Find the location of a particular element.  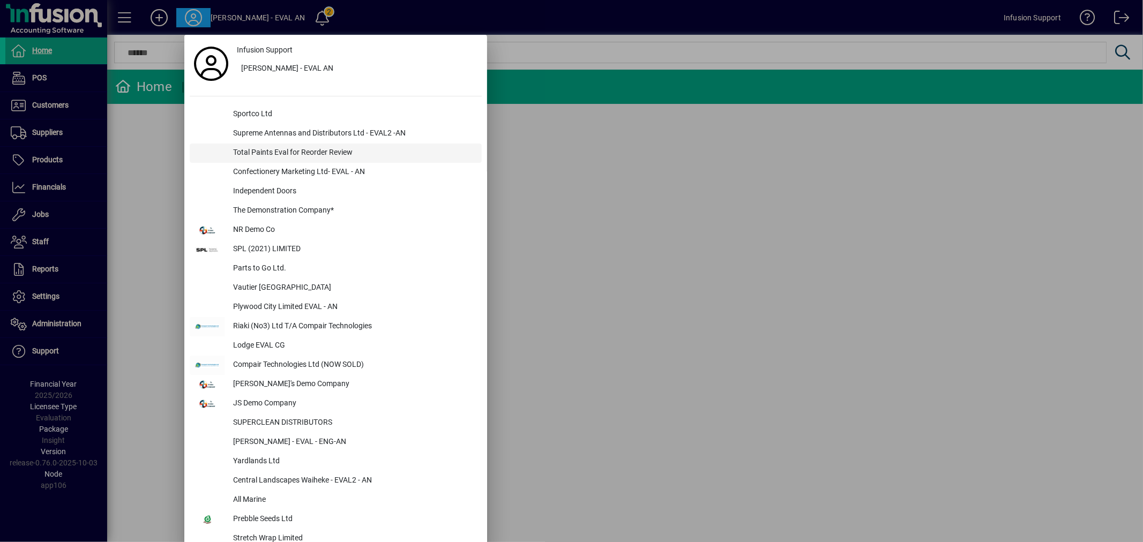

div: Lodge EVAL CG is located at coordinates (353, 346).